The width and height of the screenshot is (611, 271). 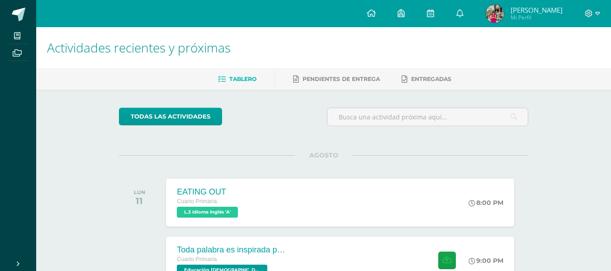 What do you see at coordinates (486, 261) in the screenshot?
I see `div: 9:00 PM` at bounding box center [486, 261].